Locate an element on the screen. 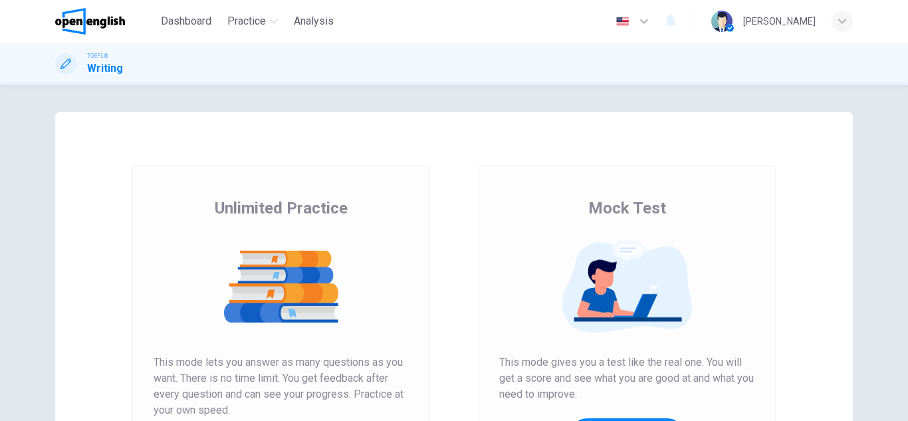 This screenshot has width=908, height=421. span: Mock Test is located at coordinates (627, 208).